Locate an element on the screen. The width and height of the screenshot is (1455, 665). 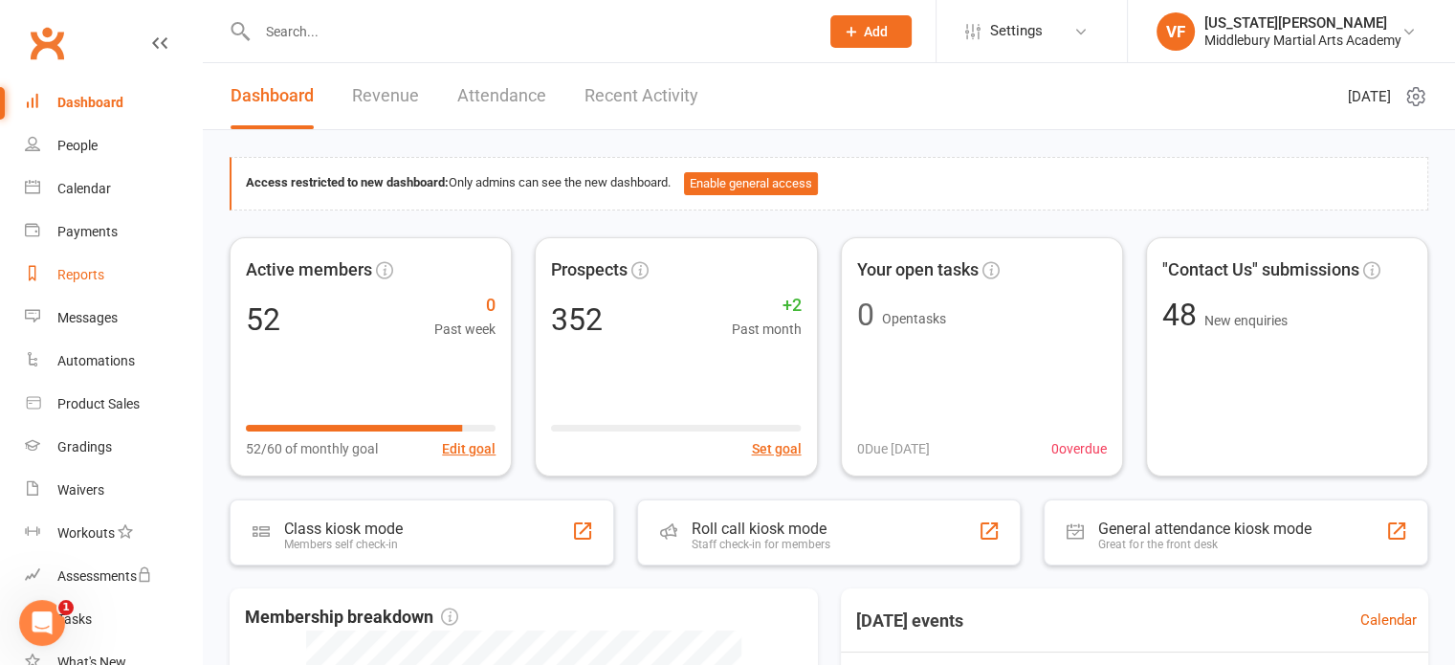
span: 0 is located at coordinates (465, 305).